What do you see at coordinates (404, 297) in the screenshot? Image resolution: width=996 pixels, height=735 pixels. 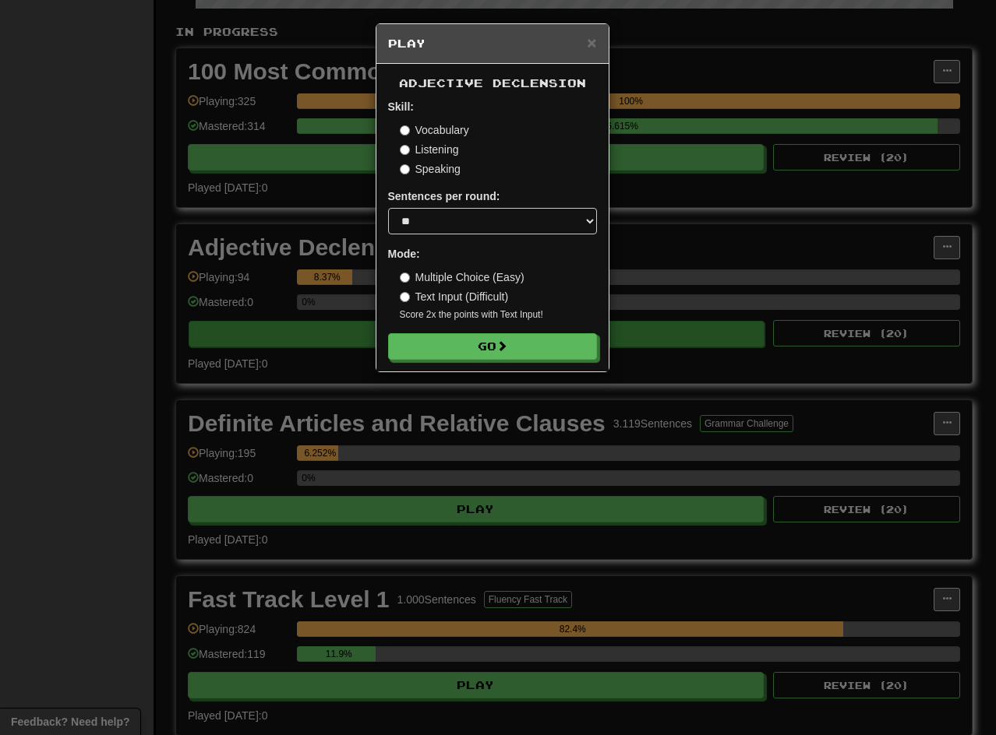 I see `input: Text Input (Difficult)` at bounding box center [404, 297].